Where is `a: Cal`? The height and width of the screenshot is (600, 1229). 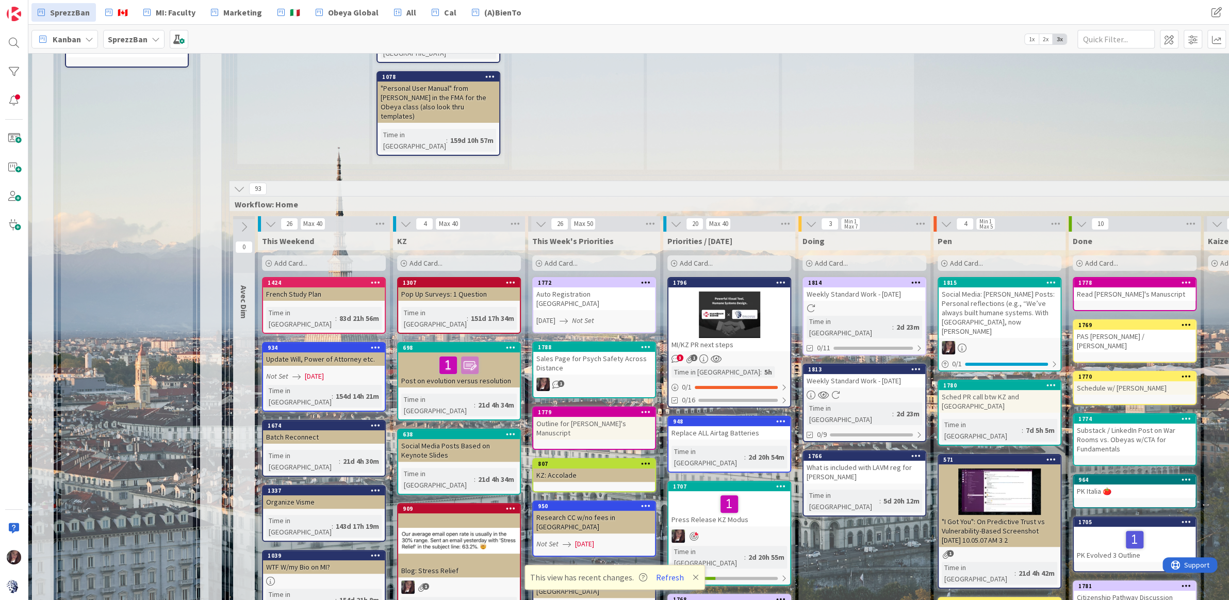 a: Cal is located at coordinates (444, 12).